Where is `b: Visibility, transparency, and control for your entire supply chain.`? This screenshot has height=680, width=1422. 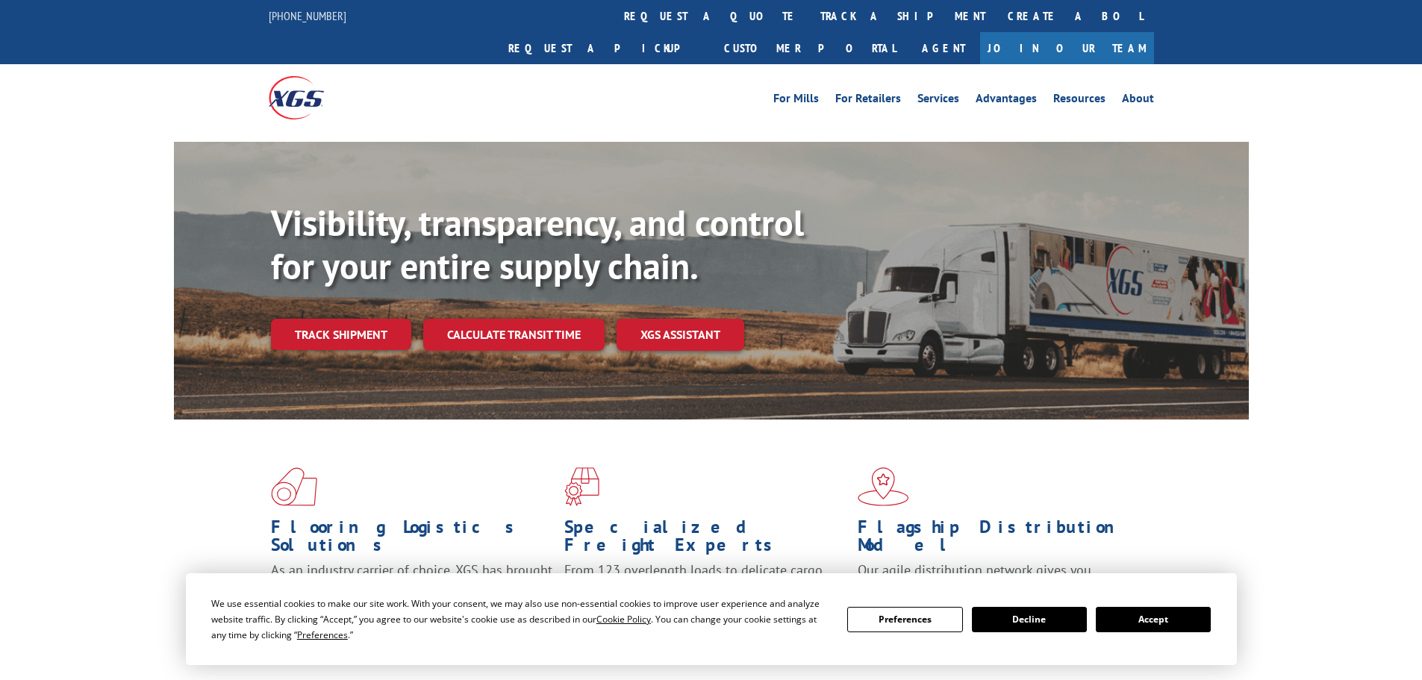 b: Visibility, transparency, and control for your entire supply chain. is located at coordinates (538, 244).